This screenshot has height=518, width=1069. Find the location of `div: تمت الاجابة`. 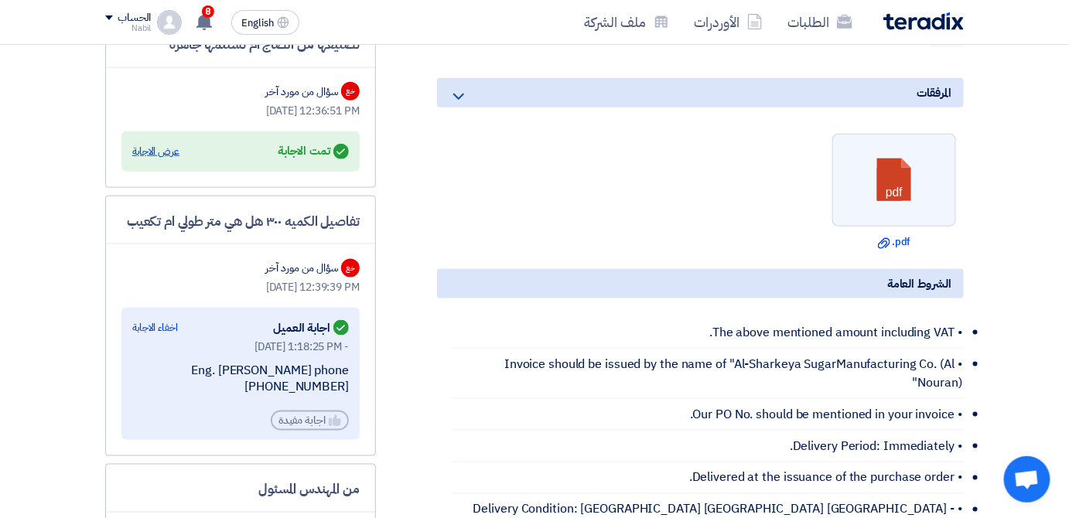

div: تمت الاجابة is located at coordinates (313, 152).